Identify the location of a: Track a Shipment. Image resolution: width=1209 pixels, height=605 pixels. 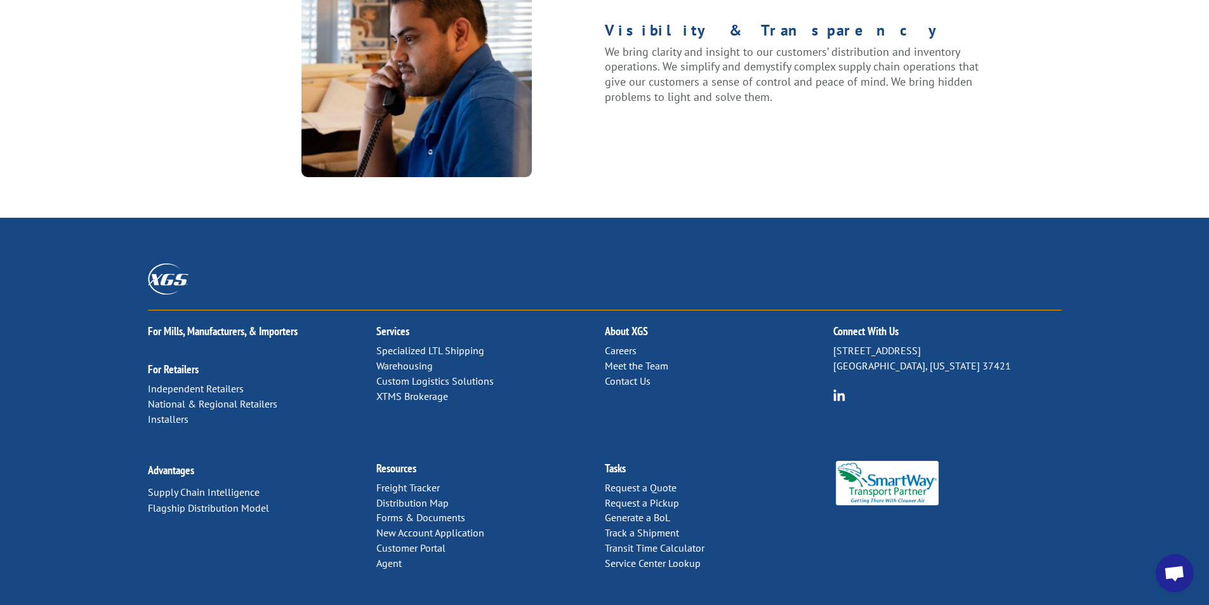
(641, 532).